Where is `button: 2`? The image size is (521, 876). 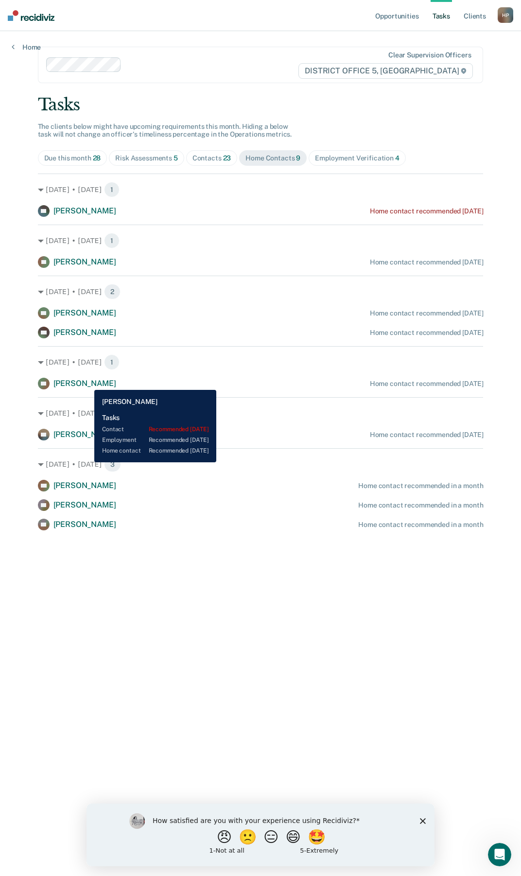 button: 2 is located at coordinates (162, 34).